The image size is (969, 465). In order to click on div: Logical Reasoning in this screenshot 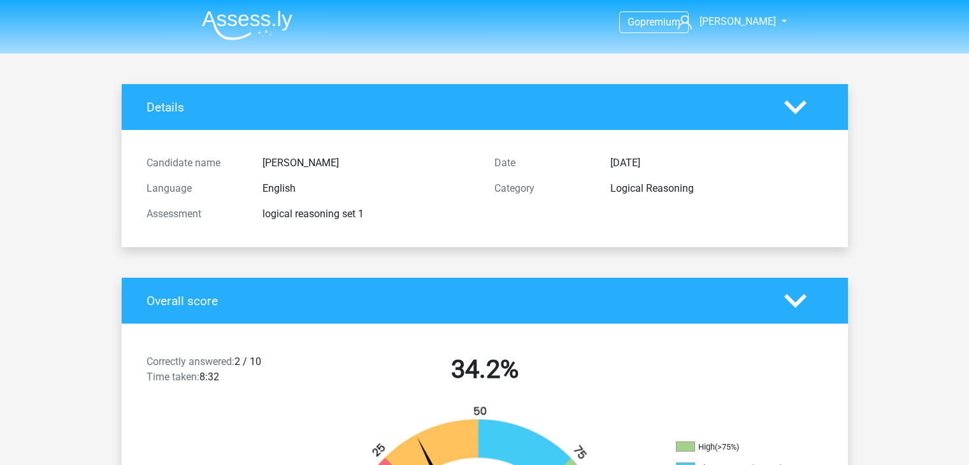, I will do `click(717, 189)`.